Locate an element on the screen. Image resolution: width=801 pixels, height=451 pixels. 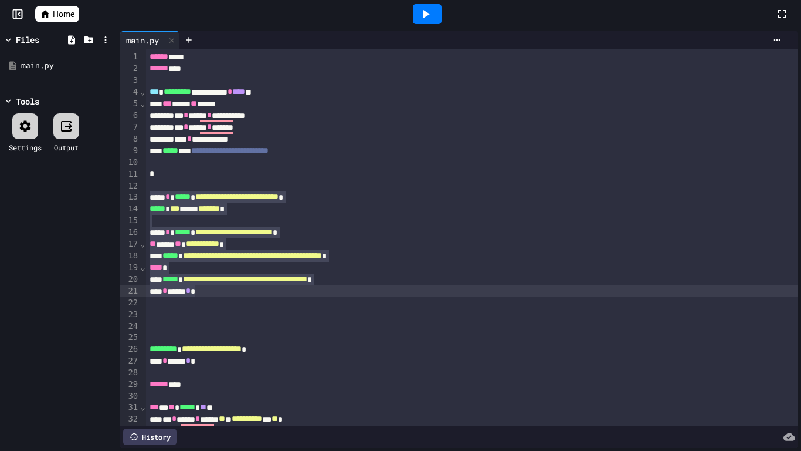
div: 16 is located at coordinates (130, 232).